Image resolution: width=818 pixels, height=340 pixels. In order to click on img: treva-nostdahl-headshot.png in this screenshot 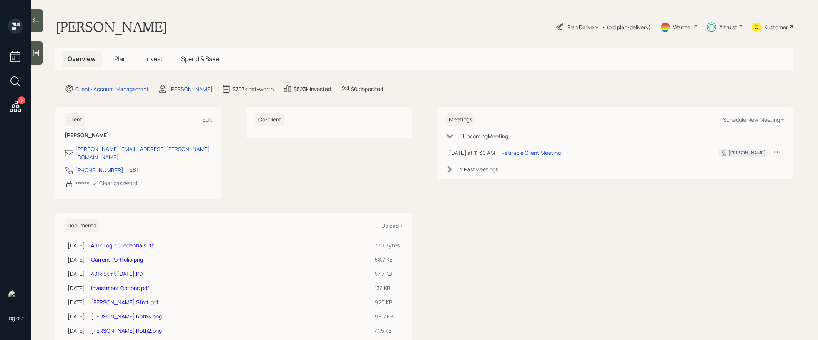, I will do `click(15, 297)`.